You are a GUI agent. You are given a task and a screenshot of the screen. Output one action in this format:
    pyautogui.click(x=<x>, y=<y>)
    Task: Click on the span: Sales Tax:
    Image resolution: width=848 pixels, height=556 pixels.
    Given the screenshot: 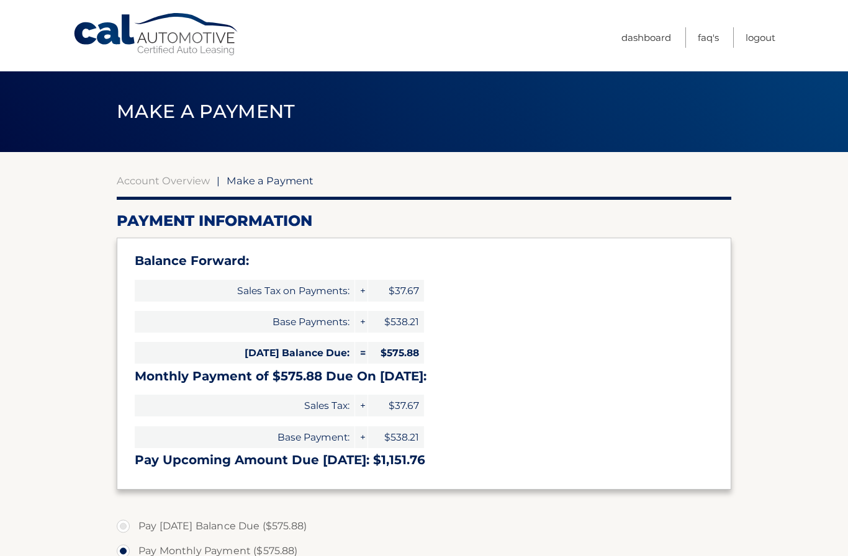 What is the action you would take?
    pyautogui.click(x=244, y=405)
    